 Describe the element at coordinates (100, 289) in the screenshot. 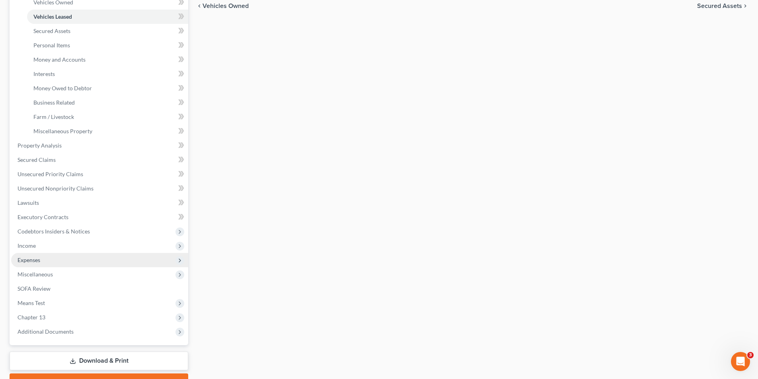

I see `a: SOFA Review` at that location.